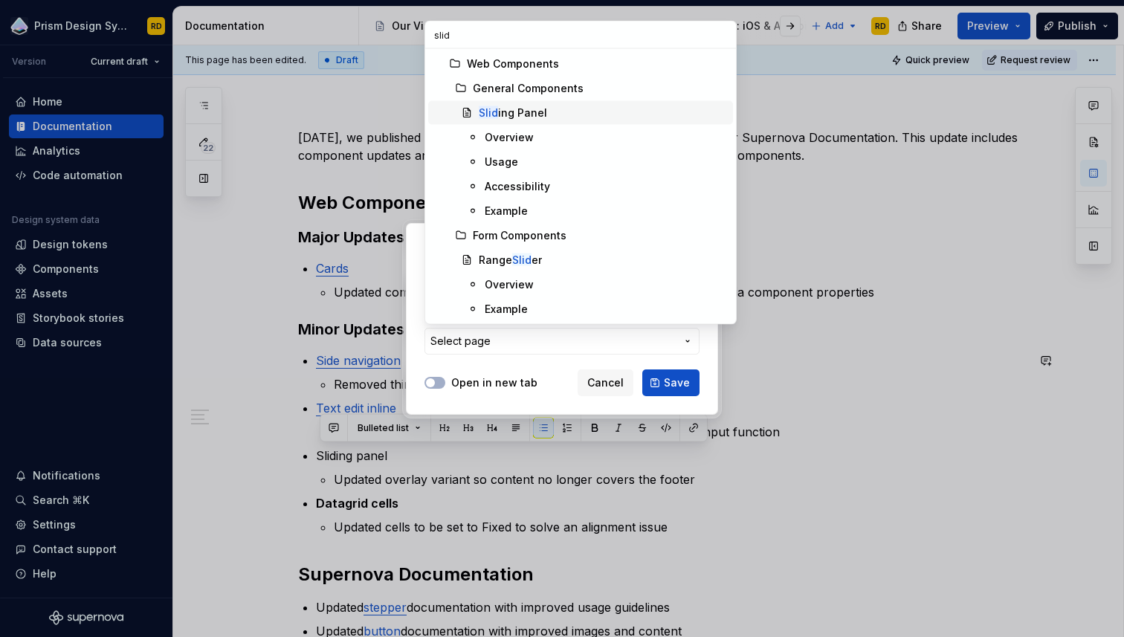 The image size is (1124, 637). What do you see at coordinates (518, 187) in the screenshot?
I see `div: Accessibility` at bounding box center [518, 187].